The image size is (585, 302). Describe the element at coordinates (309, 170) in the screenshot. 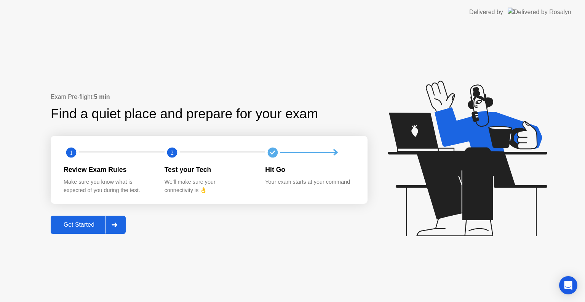

I see `div: Hit Go` at that location.